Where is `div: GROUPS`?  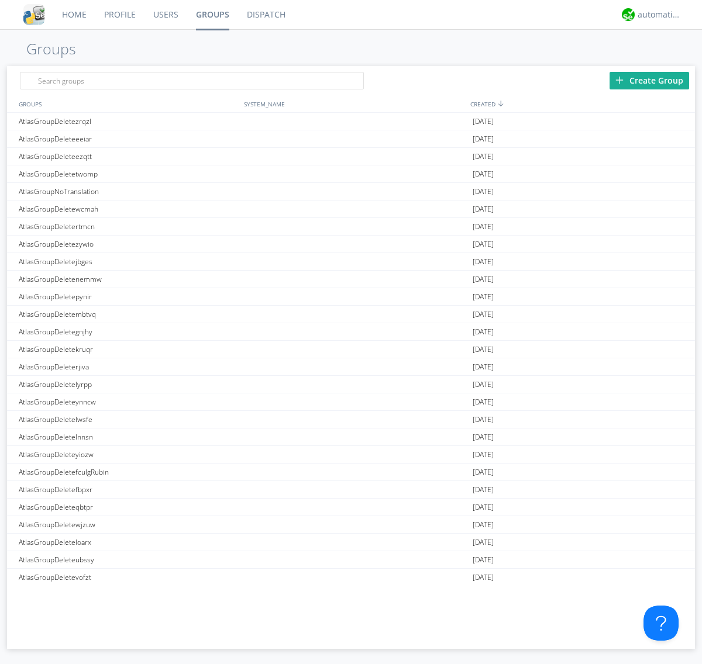
div: GROUPS is located at coordinates (127, 104).